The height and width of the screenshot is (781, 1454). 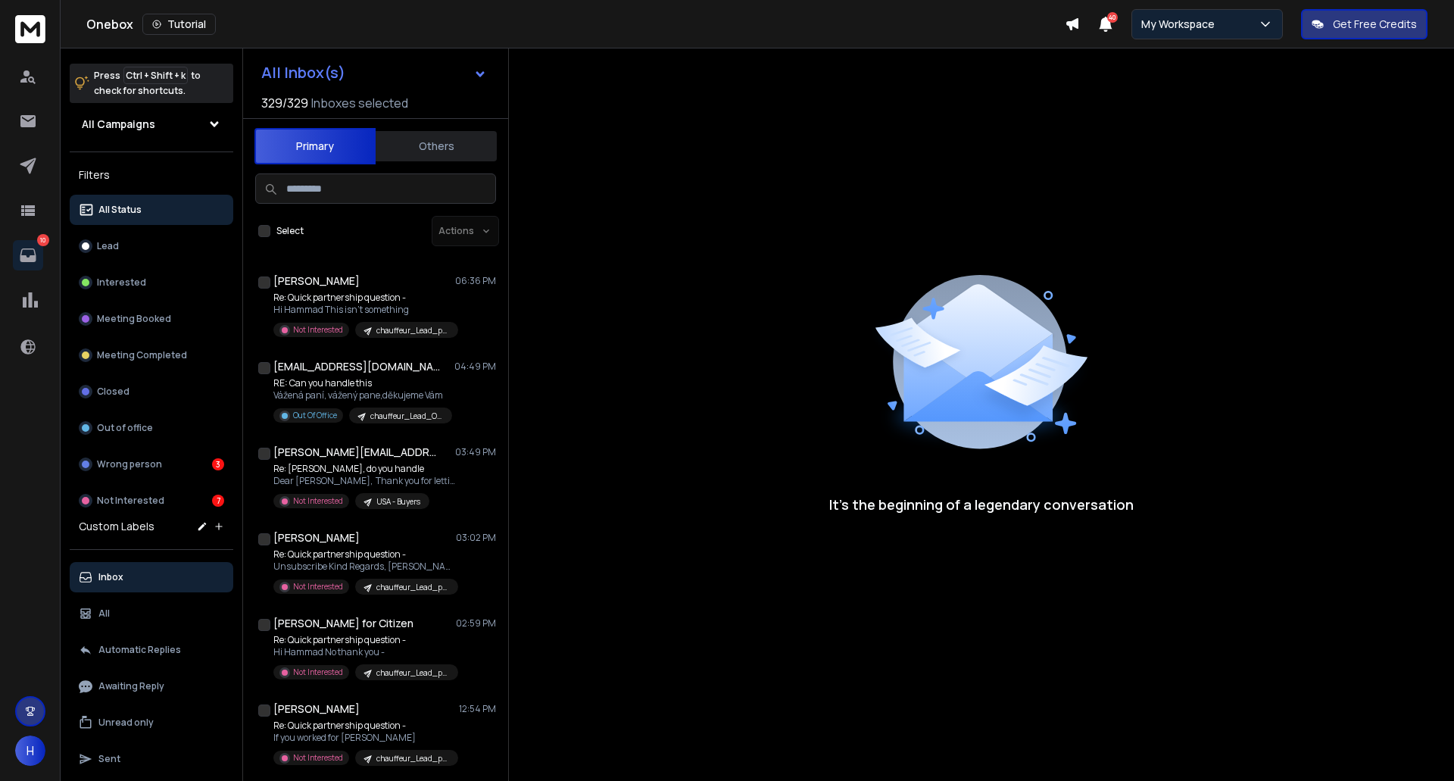 What do you see at coordinates (30, 750) in the screenshot?
I see `button: H` at bounding box center [30, 750].